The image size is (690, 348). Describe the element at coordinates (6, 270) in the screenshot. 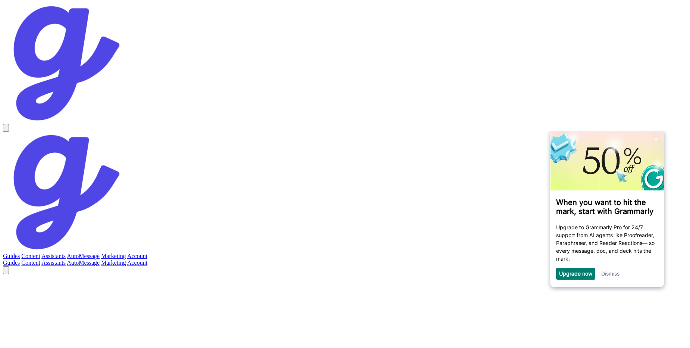

I see `button: Notifications` at that location.